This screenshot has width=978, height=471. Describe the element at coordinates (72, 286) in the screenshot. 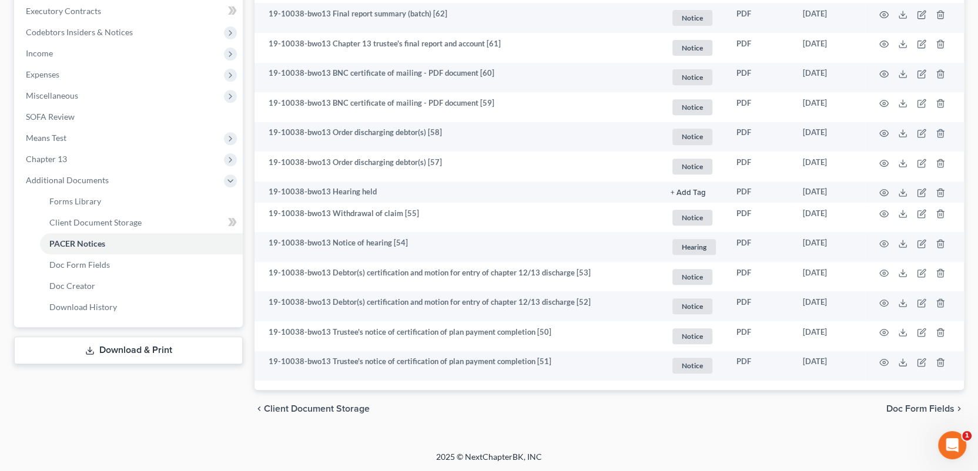

I see `span: Doc Creator` at that location.